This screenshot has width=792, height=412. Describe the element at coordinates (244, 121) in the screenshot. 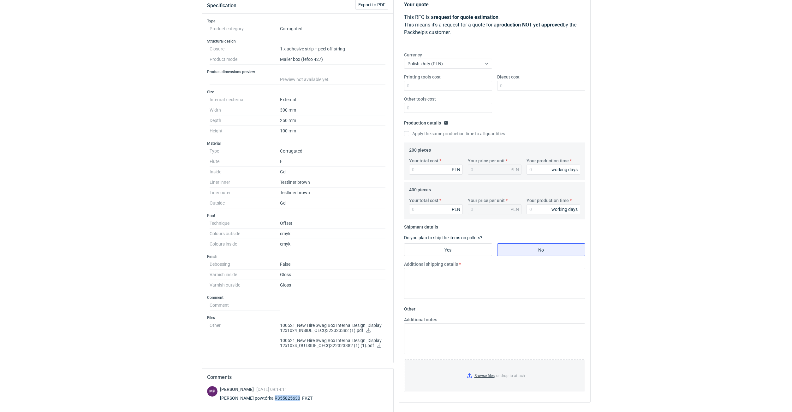

I see `dt: Depth` at that location.